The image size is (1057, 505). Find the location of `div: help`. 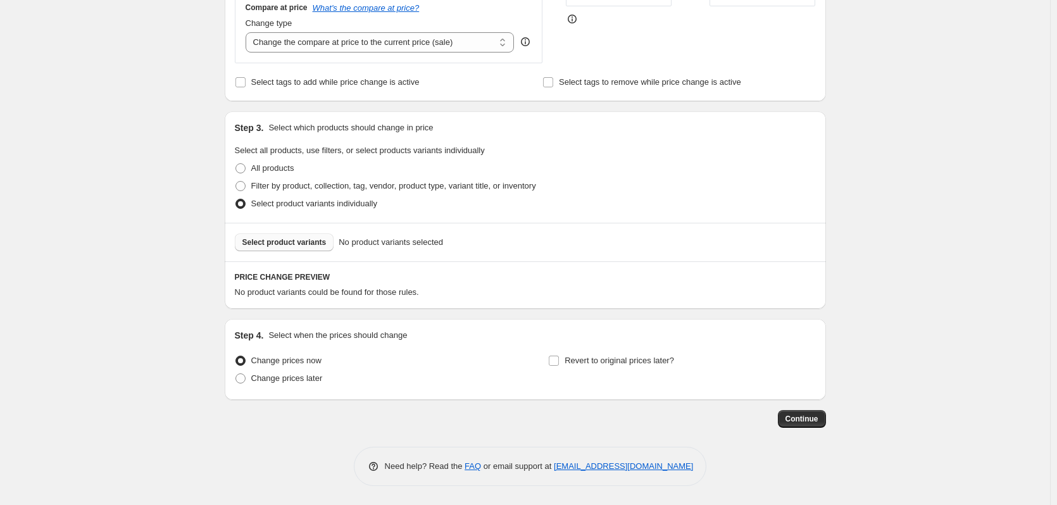

div: help is located at coordinates (525, 42).